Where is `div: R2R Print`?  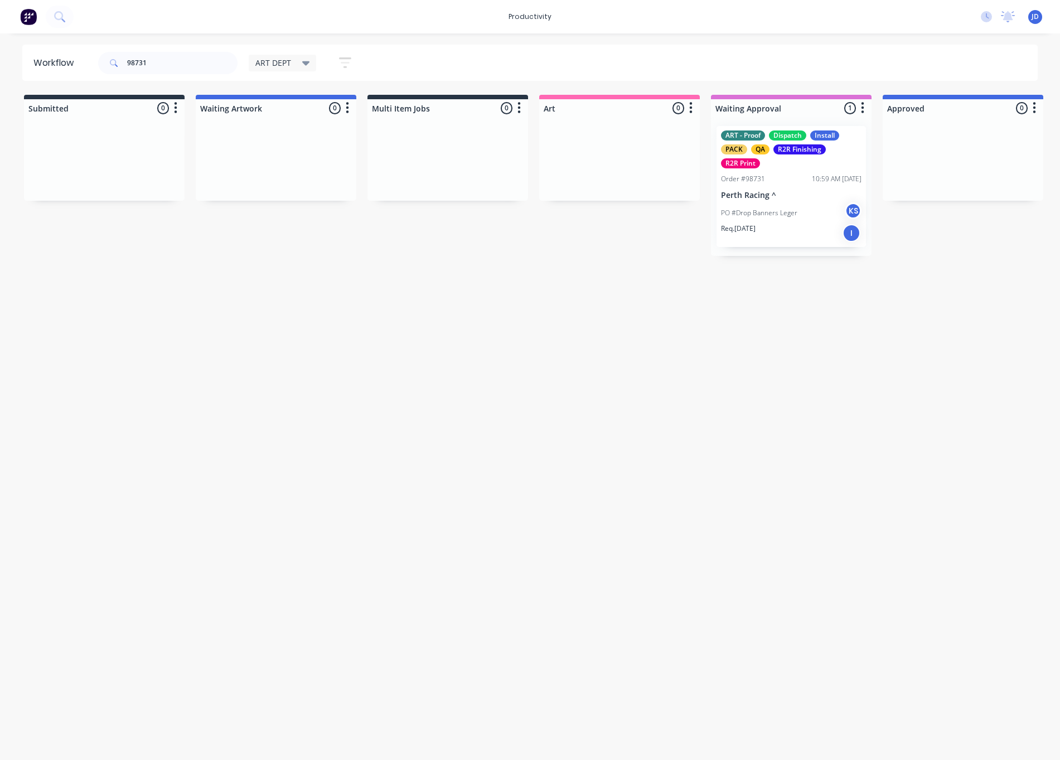 div: R2R Print is located at coordinates (740, 163).